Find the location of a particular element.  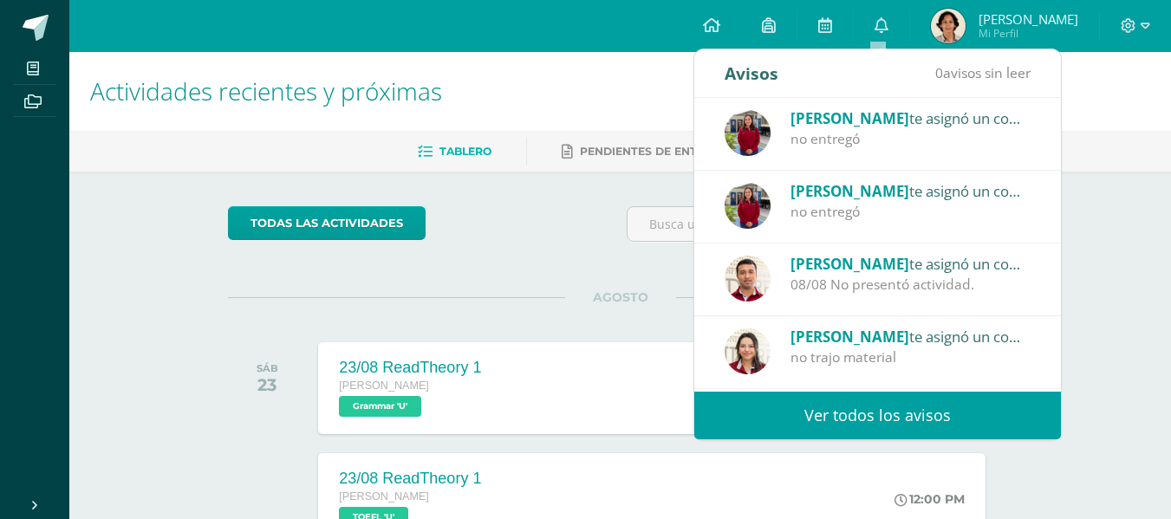

img: 8967023db232ea363fa53c906190b046.png is located at coordinates (747, 278).